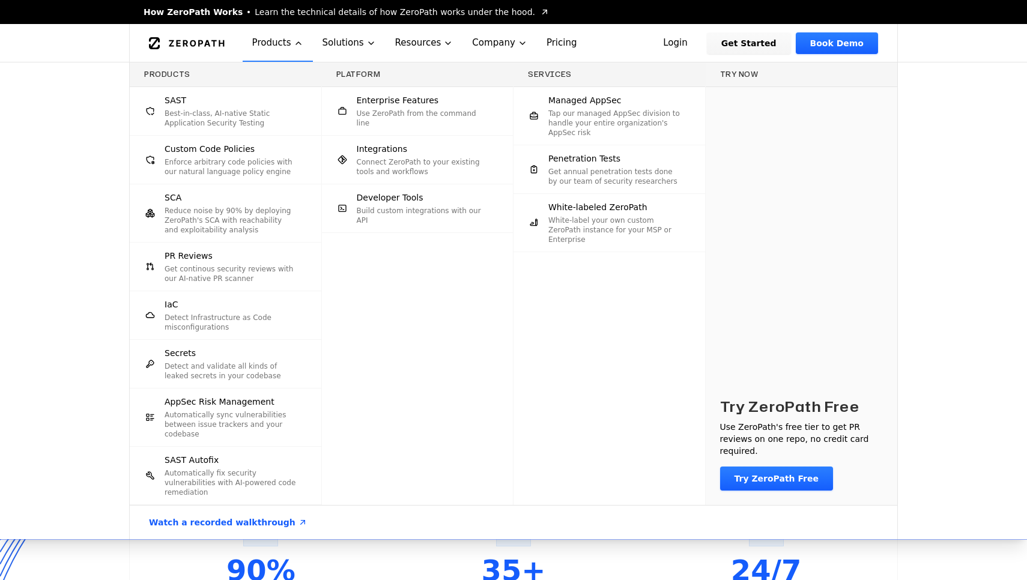 This screenshot has width=1027, height=580. Describe the element at coordinates (219, 402) in the screenshot. I see `span: AppSec Risk Management` at that location.